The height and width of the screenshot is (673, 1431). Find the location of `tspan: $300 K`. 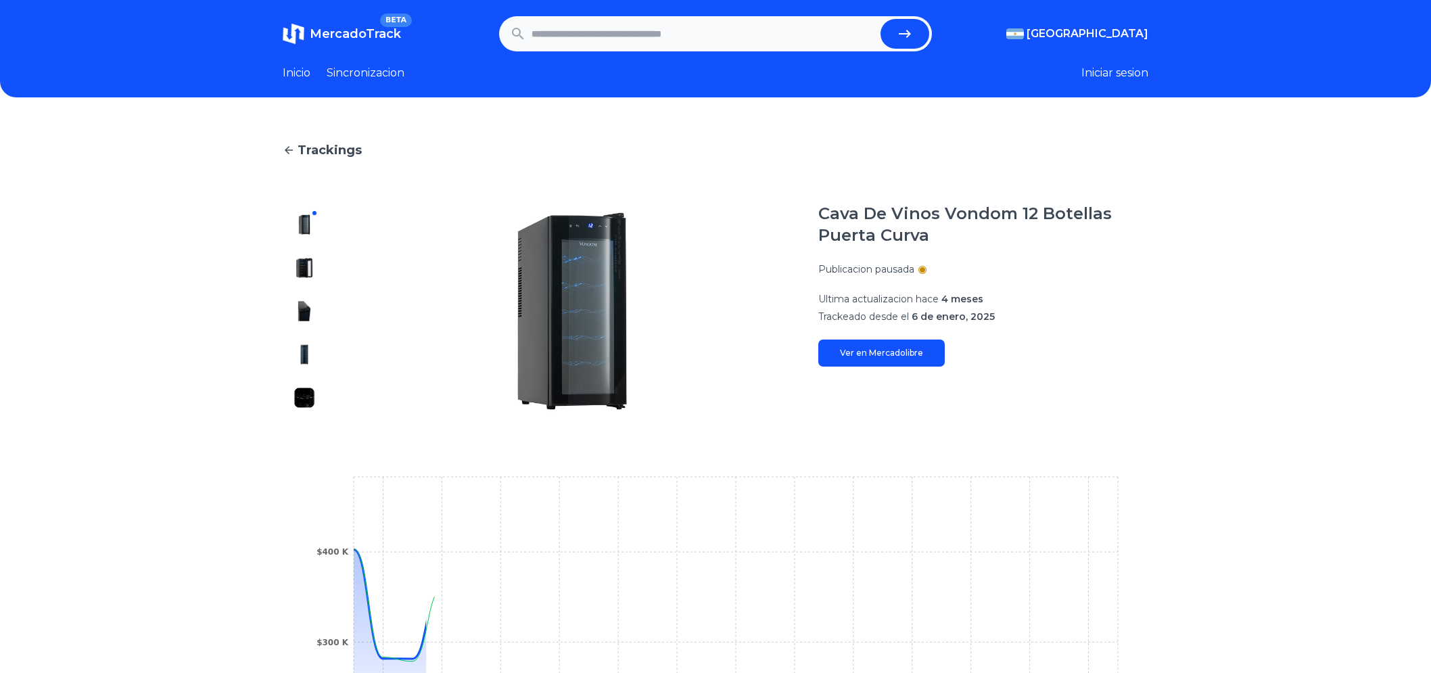

tspan: $300 K is located at coordinates (333, 642).